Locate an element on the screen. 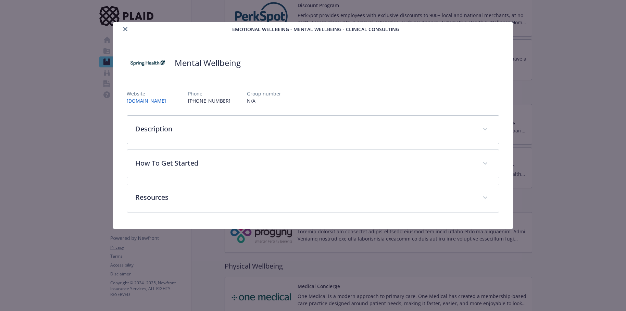 This screenshot has height=311, width=626. img: Spring Health is located at coordinates (147, 63).